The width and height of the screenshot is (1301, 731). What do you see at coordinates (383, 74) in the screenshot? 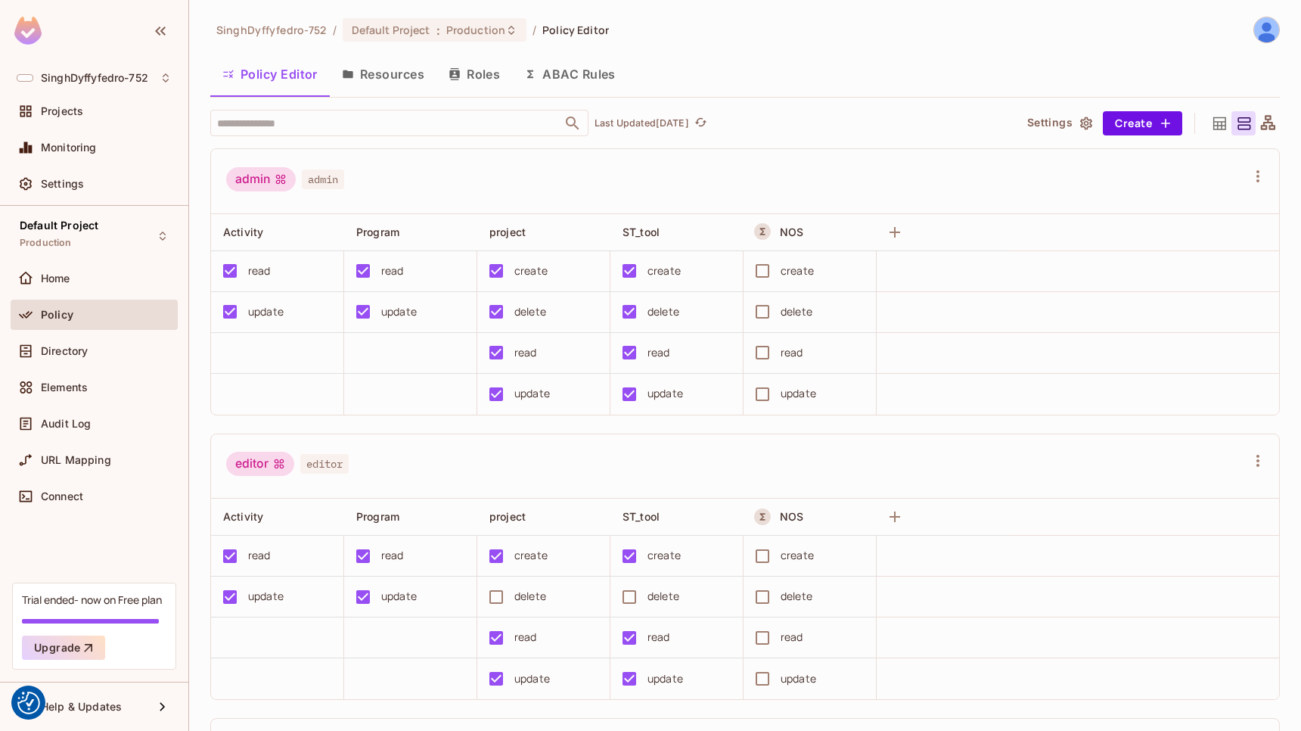
I see `button: Resources` at bounding box center [383, 74].